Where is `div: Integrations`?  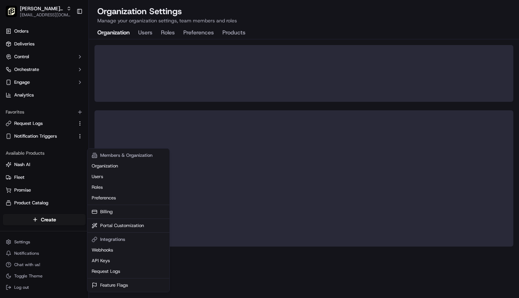
div: Integrations is located at coordinates (128, 240).